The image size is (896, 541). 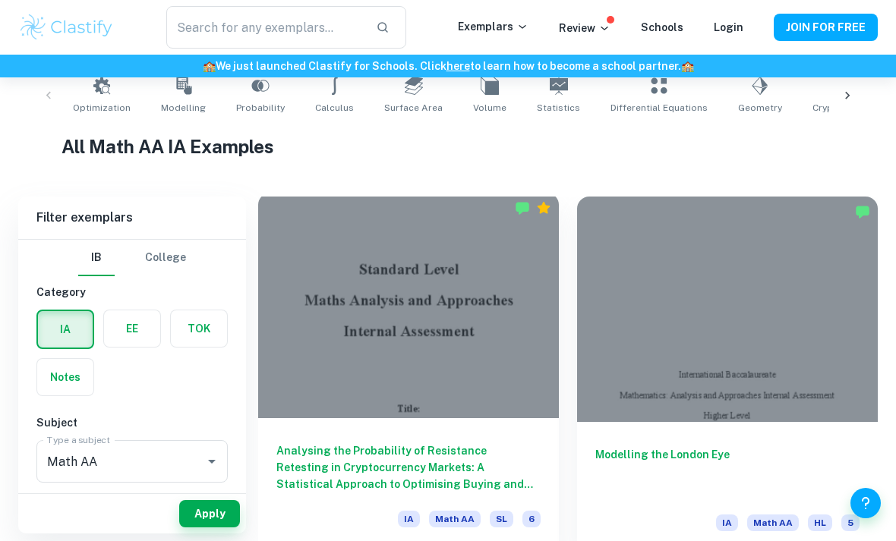 I want to click on button: TOK, so click(x=199, y=329).